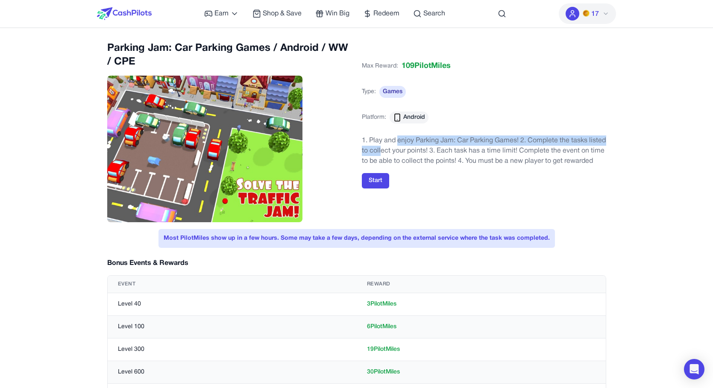  I want to click on td: 19 PilotMiles, so click(481, 349).